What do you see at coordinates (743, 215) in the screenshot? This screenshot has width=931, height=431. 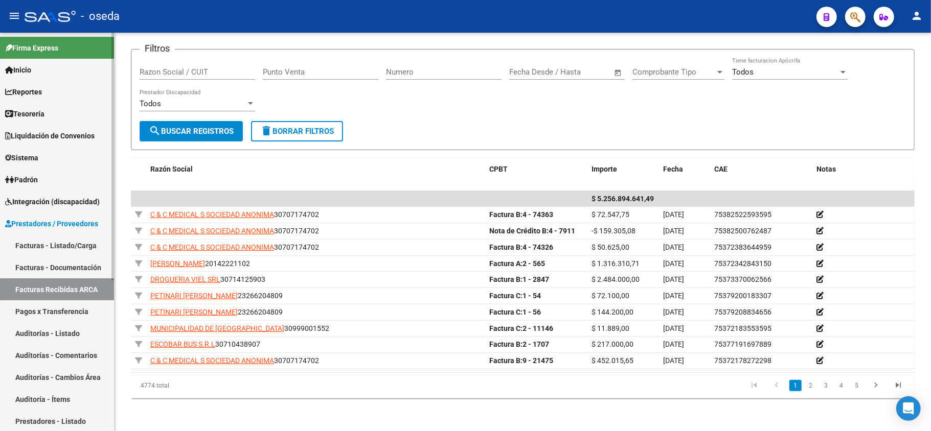 I see `span: 75382522593595` at bounding box center [743, 215].